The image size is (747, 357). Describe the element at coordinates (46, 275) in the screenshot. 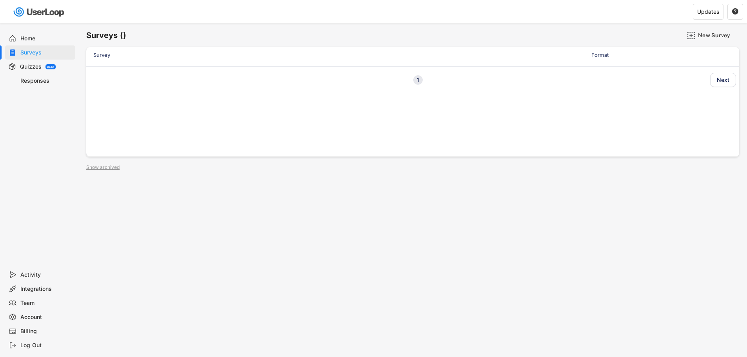

I see `div: Activity` at that location.